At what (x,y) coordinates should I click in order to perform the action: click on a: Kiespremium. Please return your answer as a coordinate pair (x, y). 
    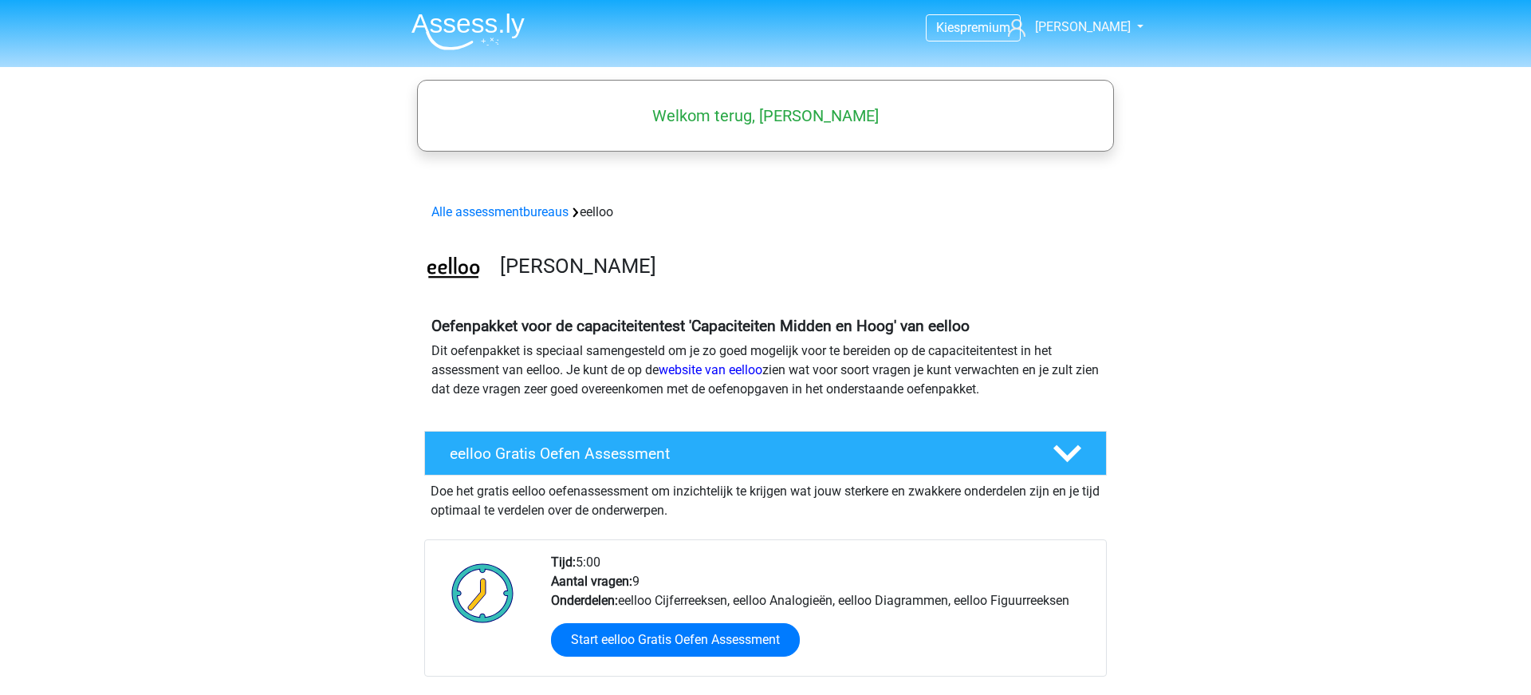
    Looking at the image, I should click on (973, 27).